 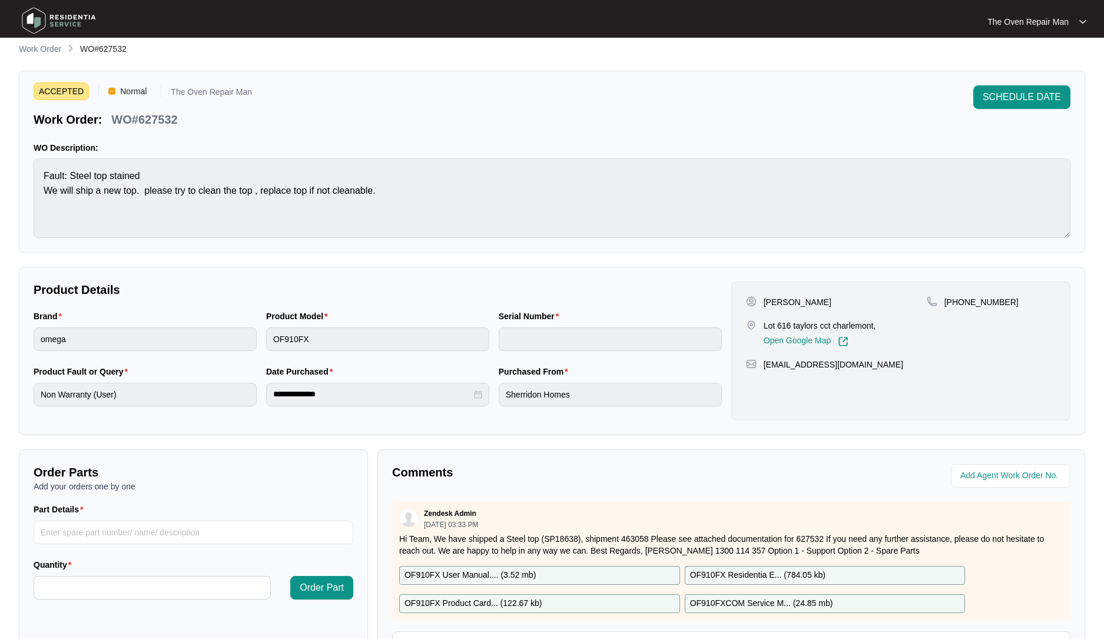 I want to click on a: Work Order, so click(x=40, y=49).